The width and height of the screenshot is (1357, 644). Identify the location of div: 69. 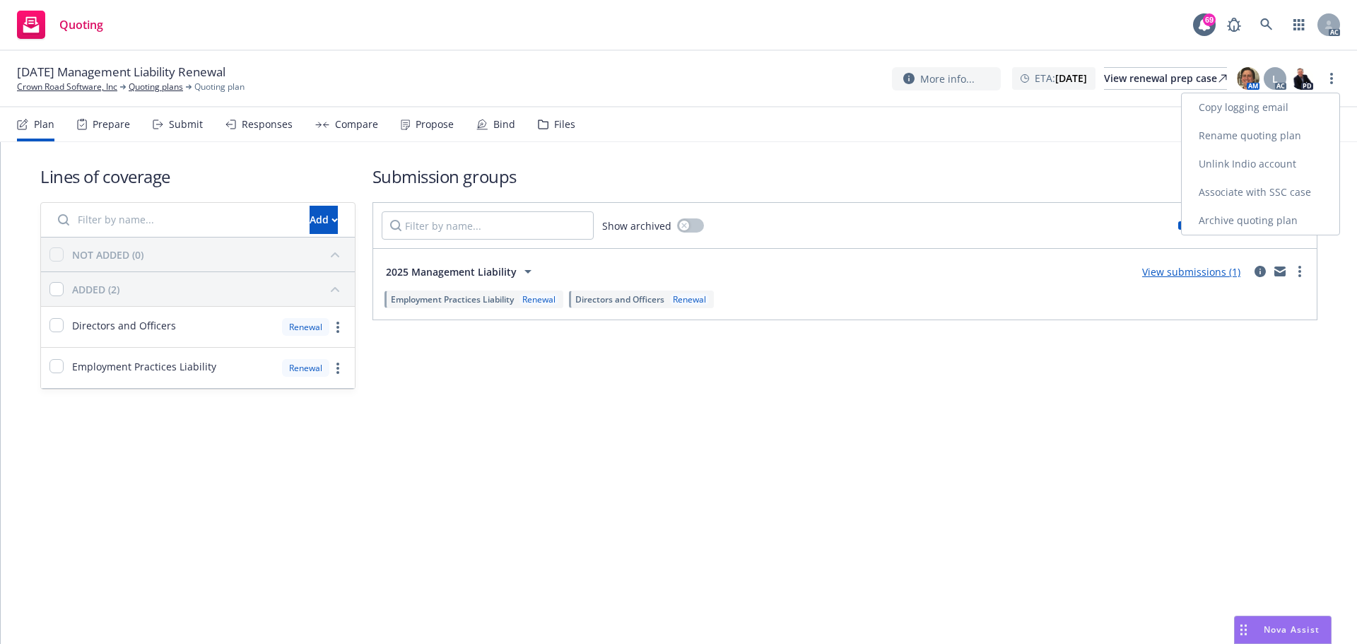
(1210, 20).